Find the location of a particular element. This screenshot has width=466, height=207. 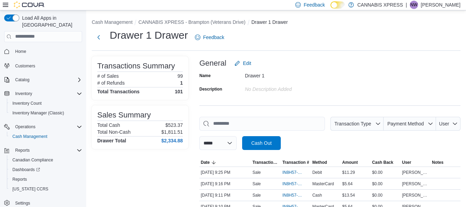

button: Customers is located at coordinates (43, 65).